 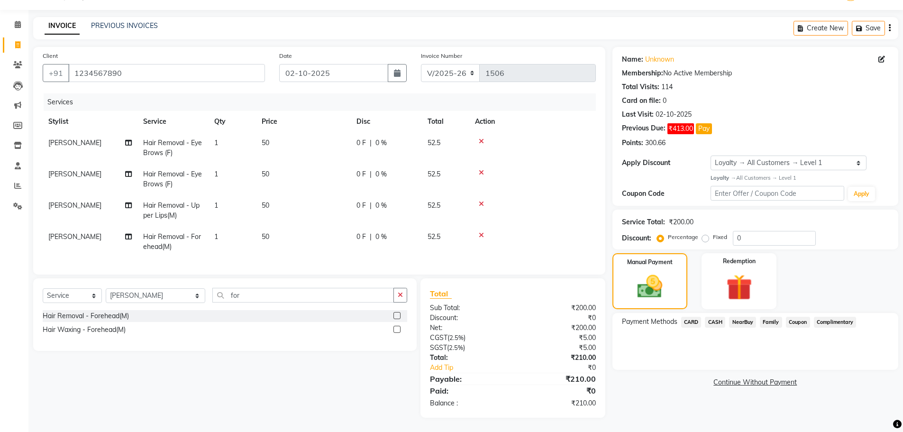 I want to click on div: Balance :, so click(x=468, y=403).